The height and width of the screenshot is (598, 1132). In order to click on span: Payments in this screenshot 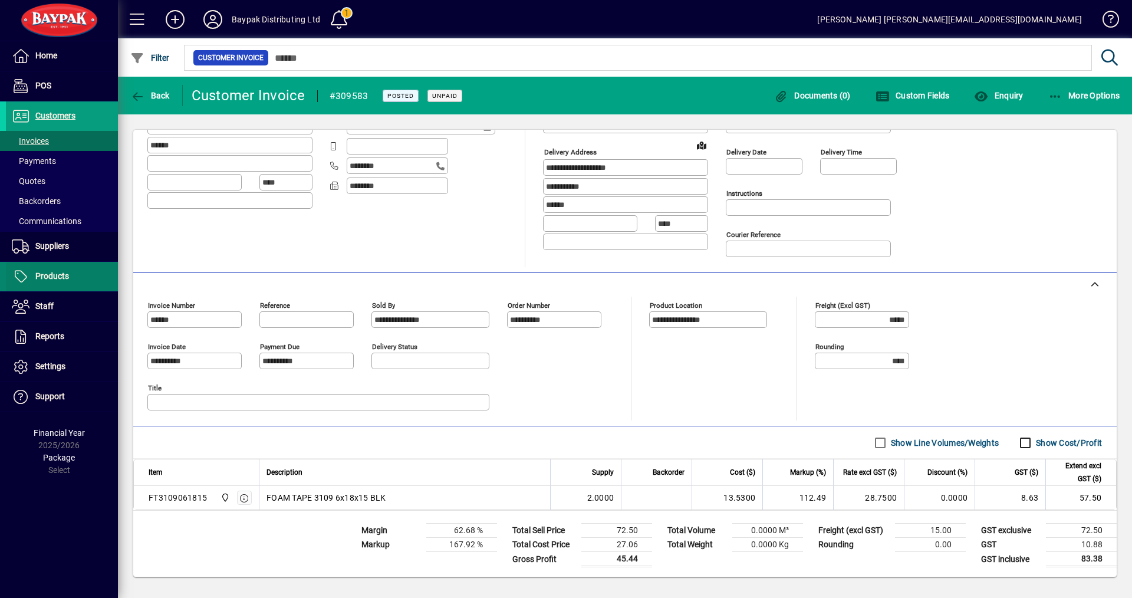, I will do `click(34, 161)`.